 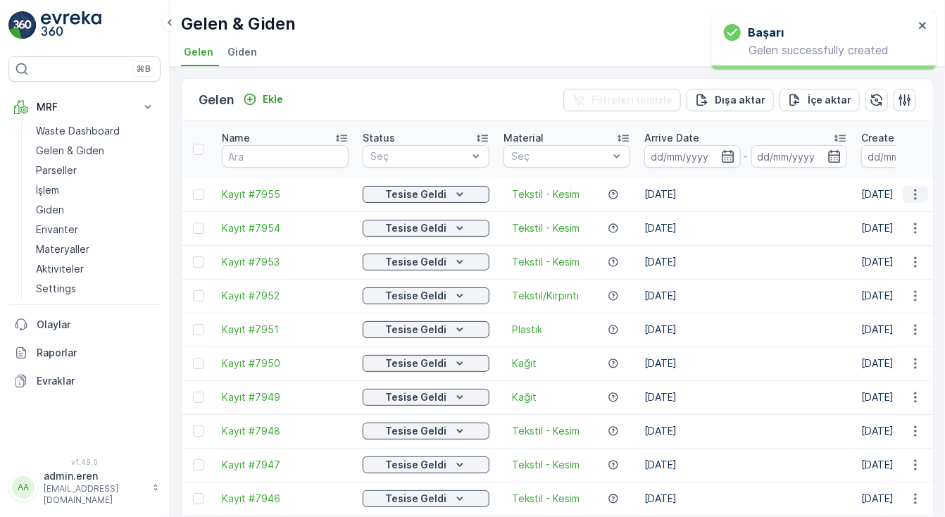 What do you see at coordinates (56, 289) in the screenshot?
I see `p: Settings` at bounding box center [56, 289].